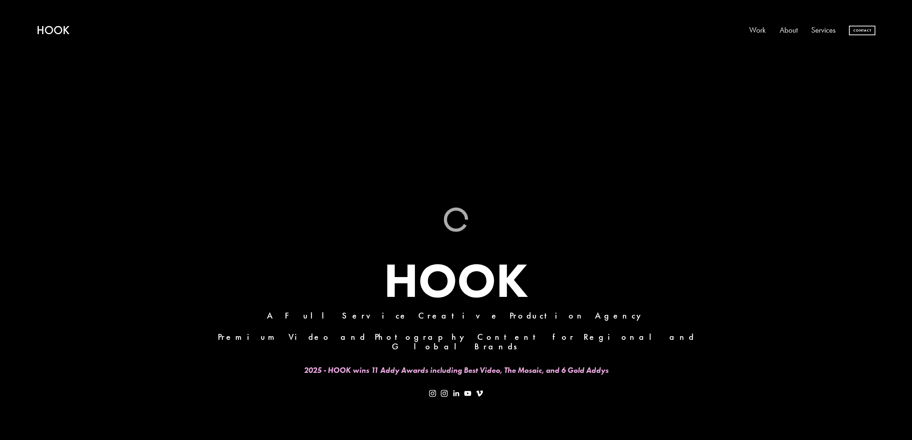 The height and width of the screenshot is (440, 912). I want to click on a: Services, so click(824, 30).